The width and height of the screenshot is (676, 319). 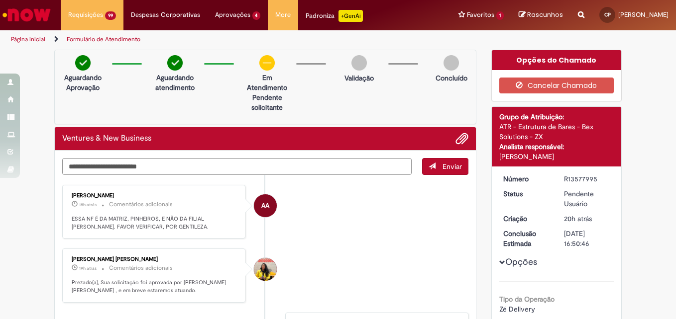 I want to click on dt: Número, so click(x=526, y=179).